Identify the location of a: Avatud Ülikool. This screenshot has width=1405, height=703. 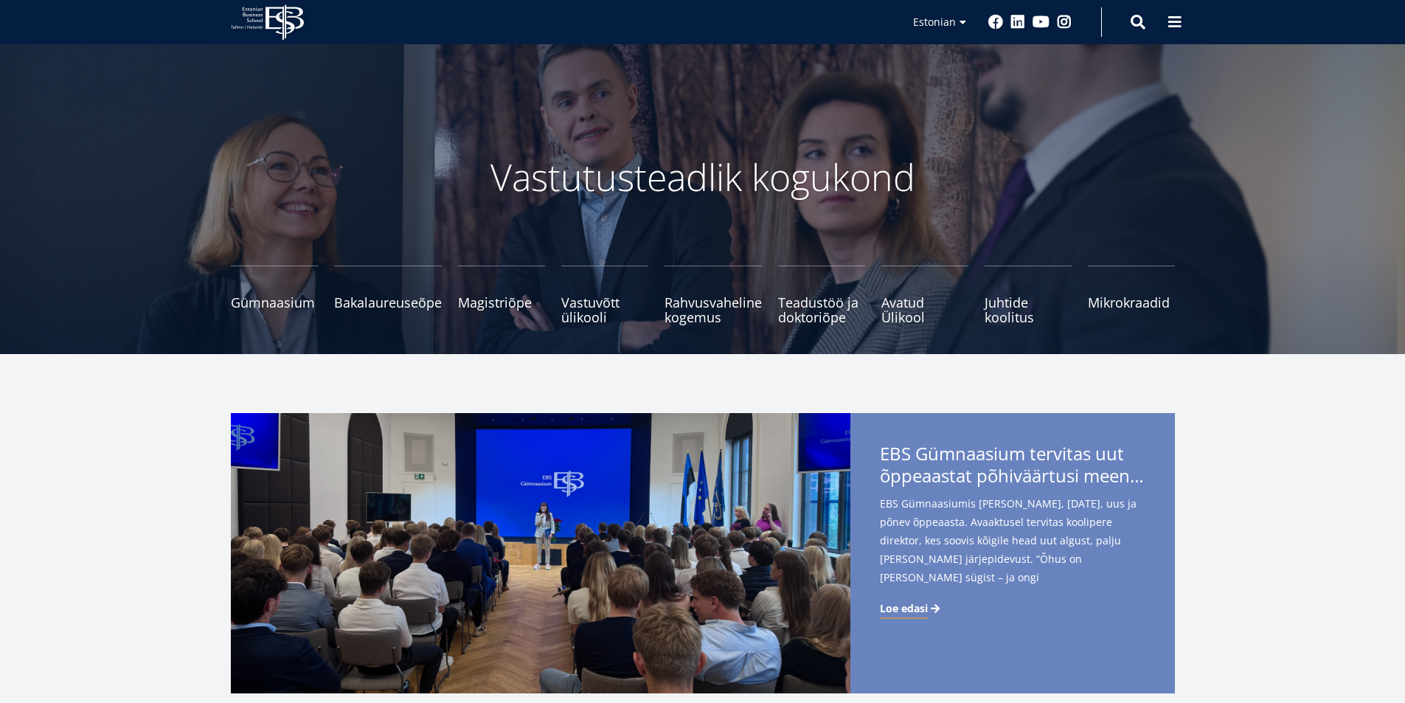
(925, 295).